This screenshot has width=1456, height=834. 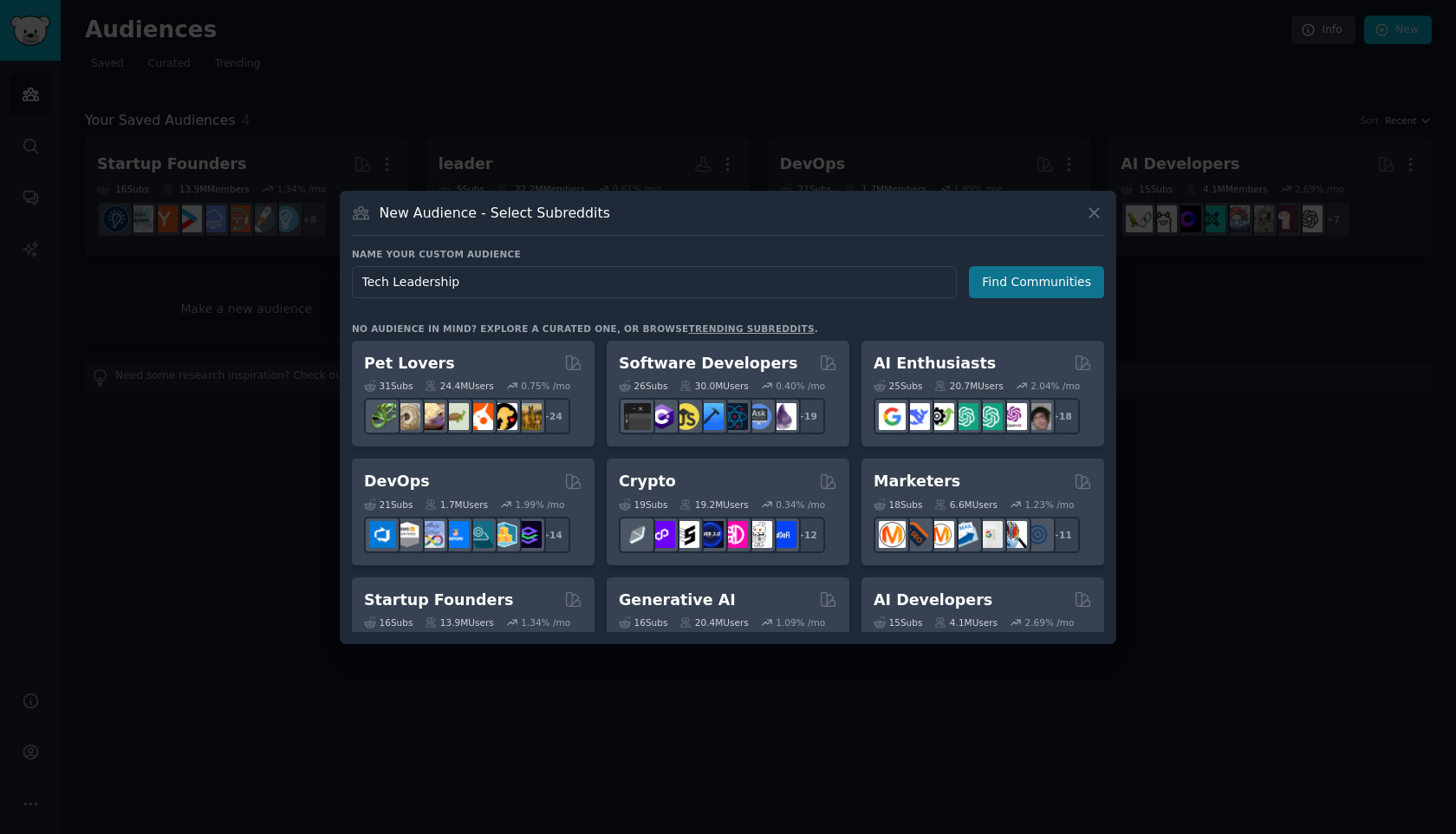 What do you see at coordinates (661, 416) in the screenshot?
I see `img: csharp` at bounding box center [661, 416].